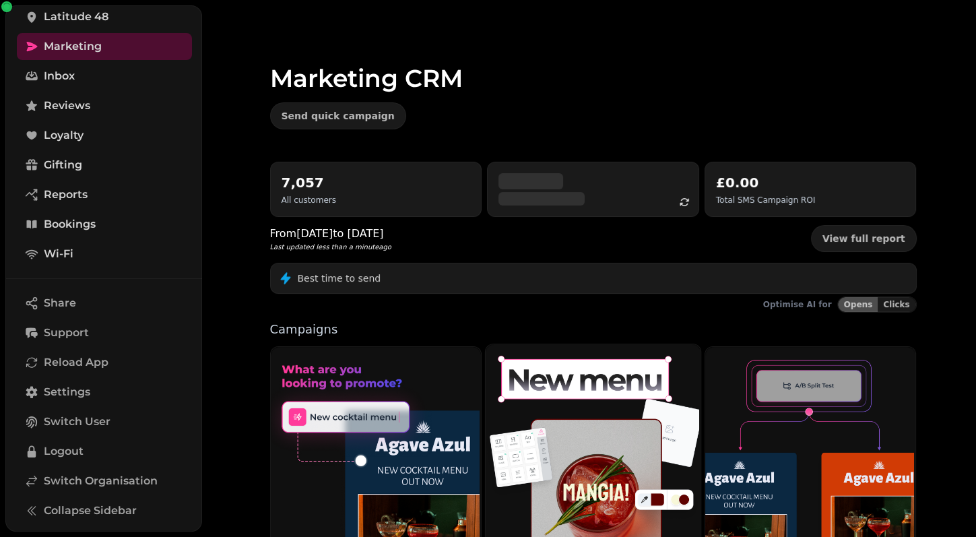 The image size is (976, 537). I want to click on a: Gifting, so click(104, 165).